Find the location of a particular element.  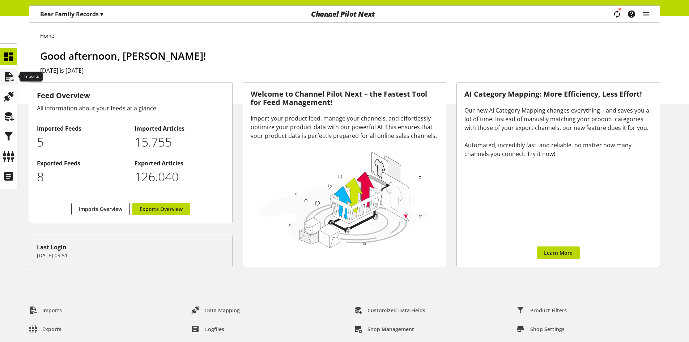

img: 78e1b9dcff1e8392d83655fcfc870417.svg is located at coordinates (344, 199).